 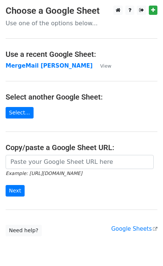 I want to click on a: View, so click(x=102, y=66).